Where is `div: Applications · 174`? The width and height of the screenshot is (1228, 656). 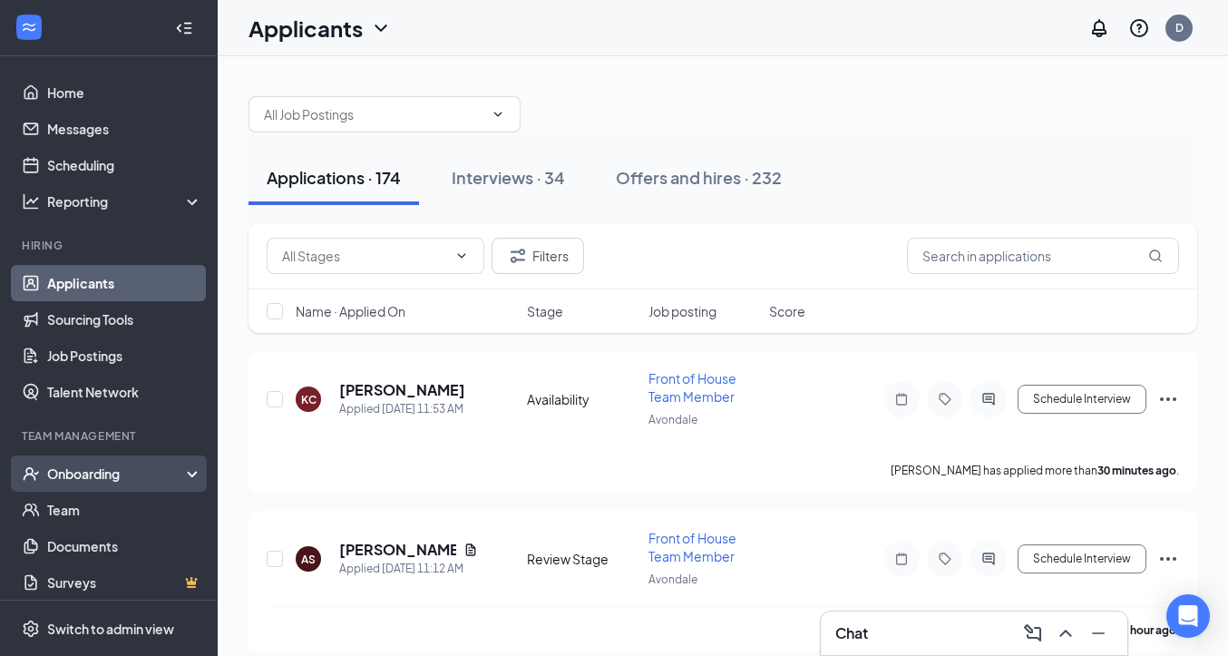 div: Applications · 174 is located at coordinates (334, 177).